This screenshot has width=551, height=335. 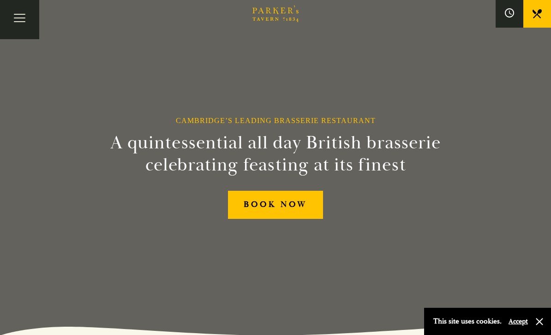 What do you see at coordinates (275, 154) in the screenshot?
I see `h2: A quintessential all day British brasserie celebrating feasting at its finest` at bounding box center [275, 154].